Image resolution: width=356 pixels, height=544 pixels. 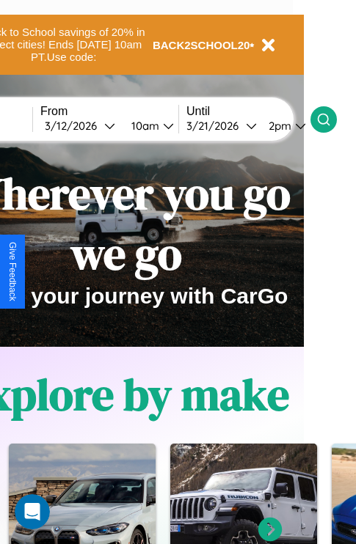 I want to click on label: Until, so click(x=248, y=112).